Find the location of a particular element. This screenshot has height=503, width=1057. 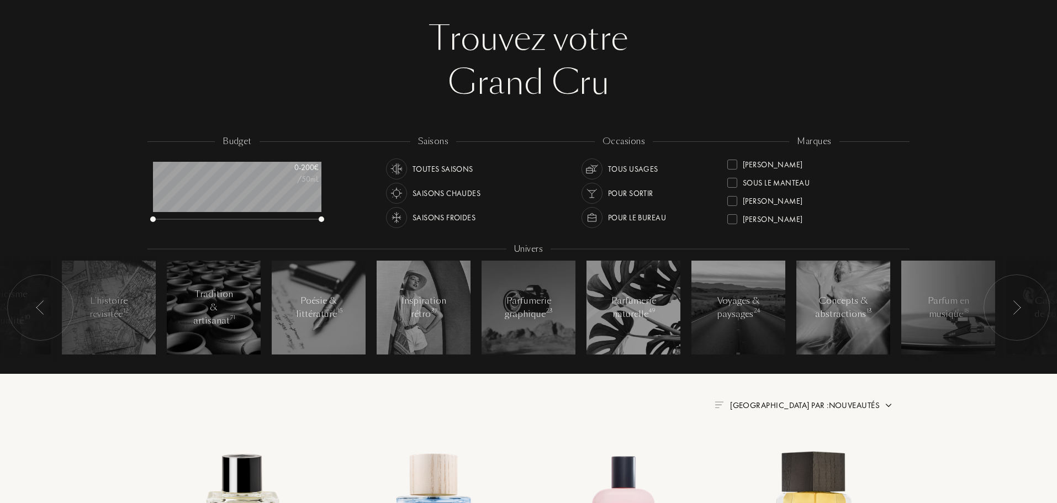

img: usage_season_hot_white.svg is located at coordinates (396, 193).